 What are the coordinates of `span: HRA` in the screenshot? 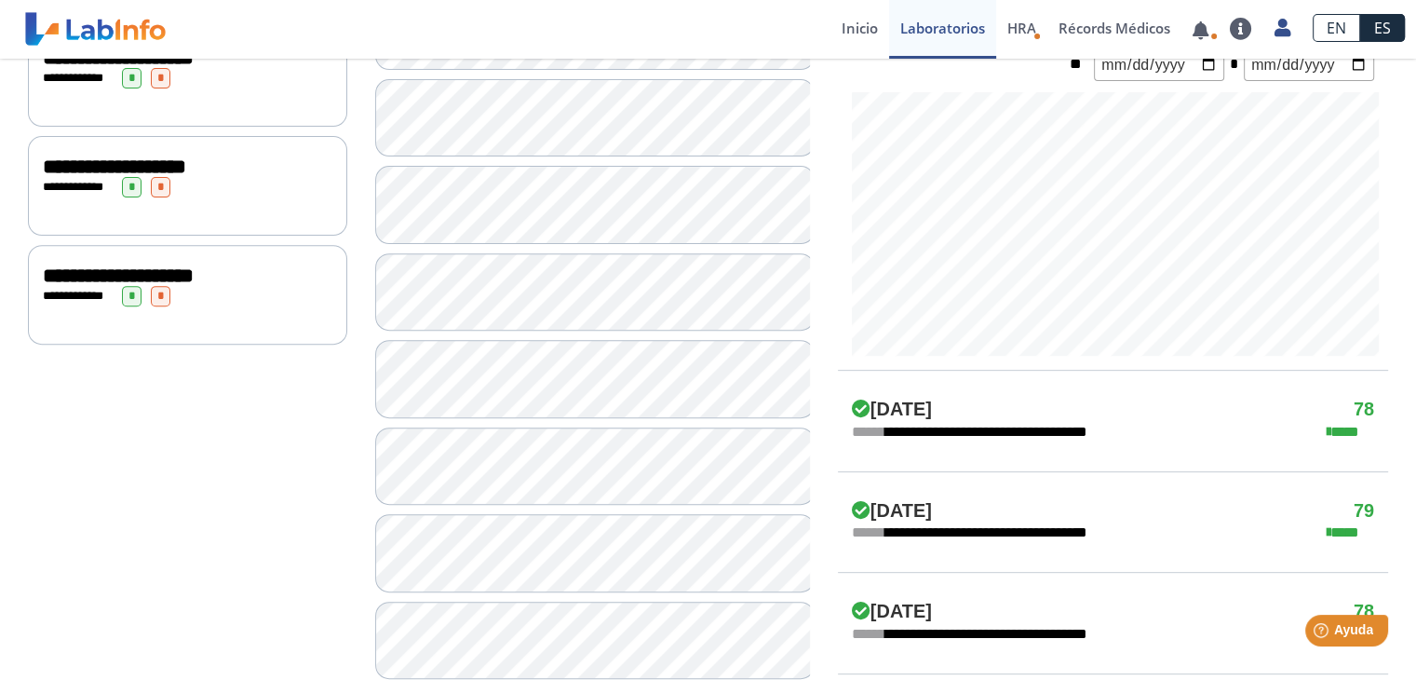 It's located at (1021, 28).